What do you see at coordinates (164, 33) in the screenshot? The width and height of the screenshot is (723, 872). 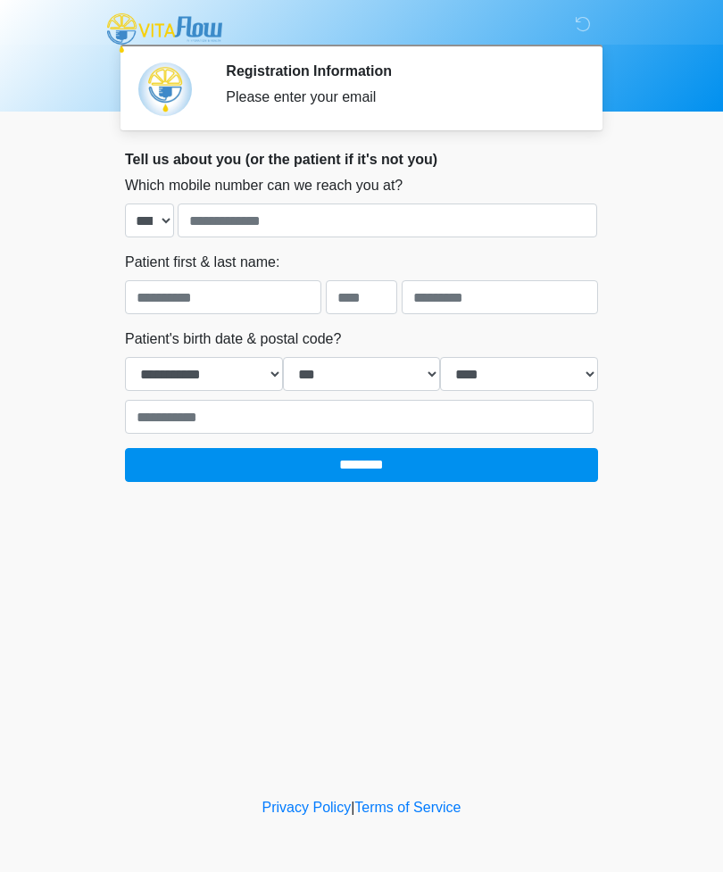 I see `img: Vitaflow IV Hydration and Health Logo` at bounding box center [164, 33].